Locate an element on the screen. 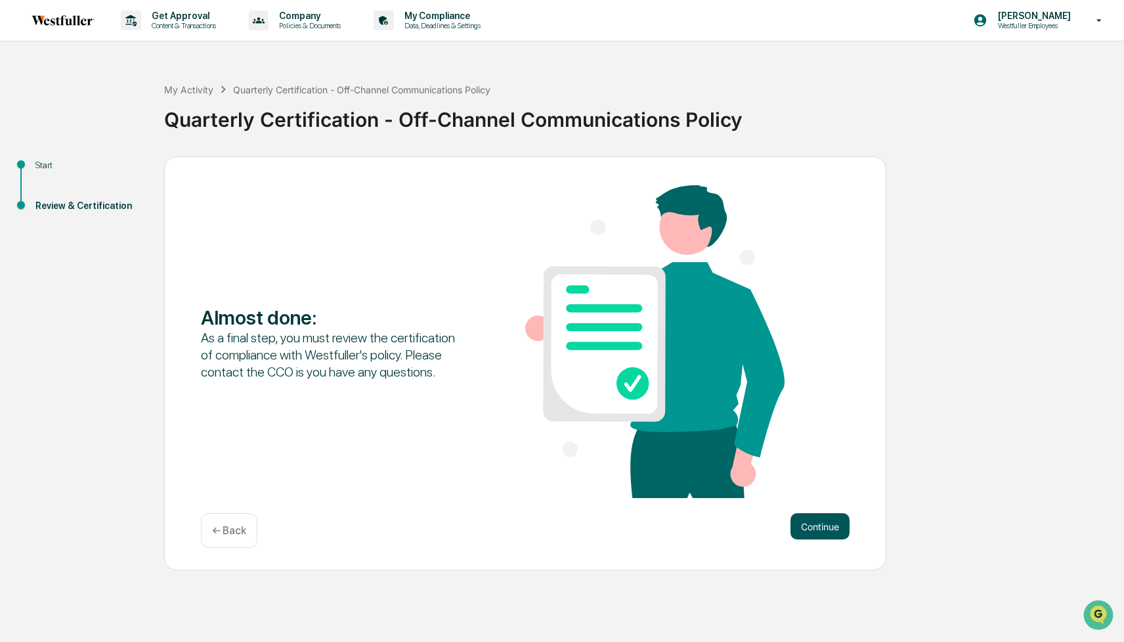 The height and width of the screenshot is (642, 1124). a: Powered byPylon is located at coordinates (125, 227).